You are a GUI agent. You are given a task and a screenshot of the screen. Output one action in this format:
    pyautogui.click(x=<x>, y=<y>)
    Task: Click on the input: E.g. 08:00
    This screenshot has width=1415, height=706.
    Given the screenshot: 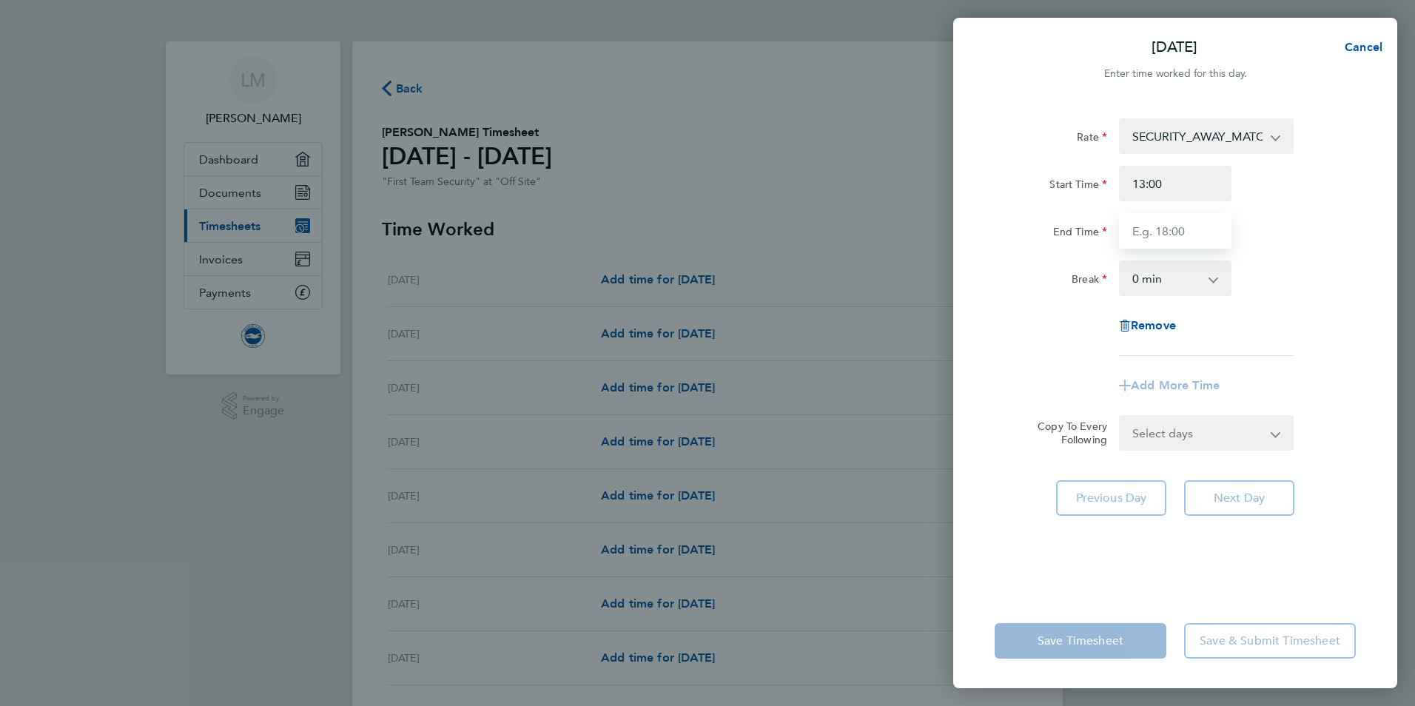 What is the action you would take?
    pyautogui.click(x=1175, y=184)
    